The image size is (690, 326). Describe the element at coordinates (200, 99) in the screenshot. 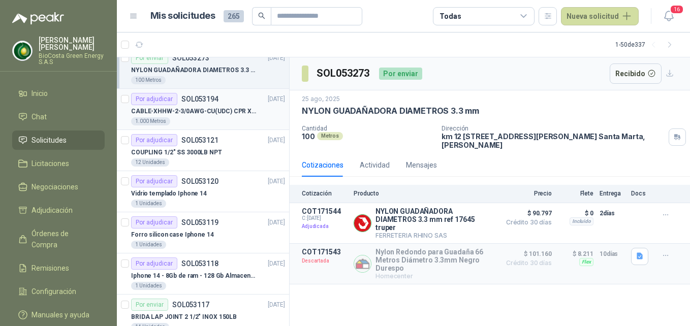

I see `p: SOL053194` at that location.